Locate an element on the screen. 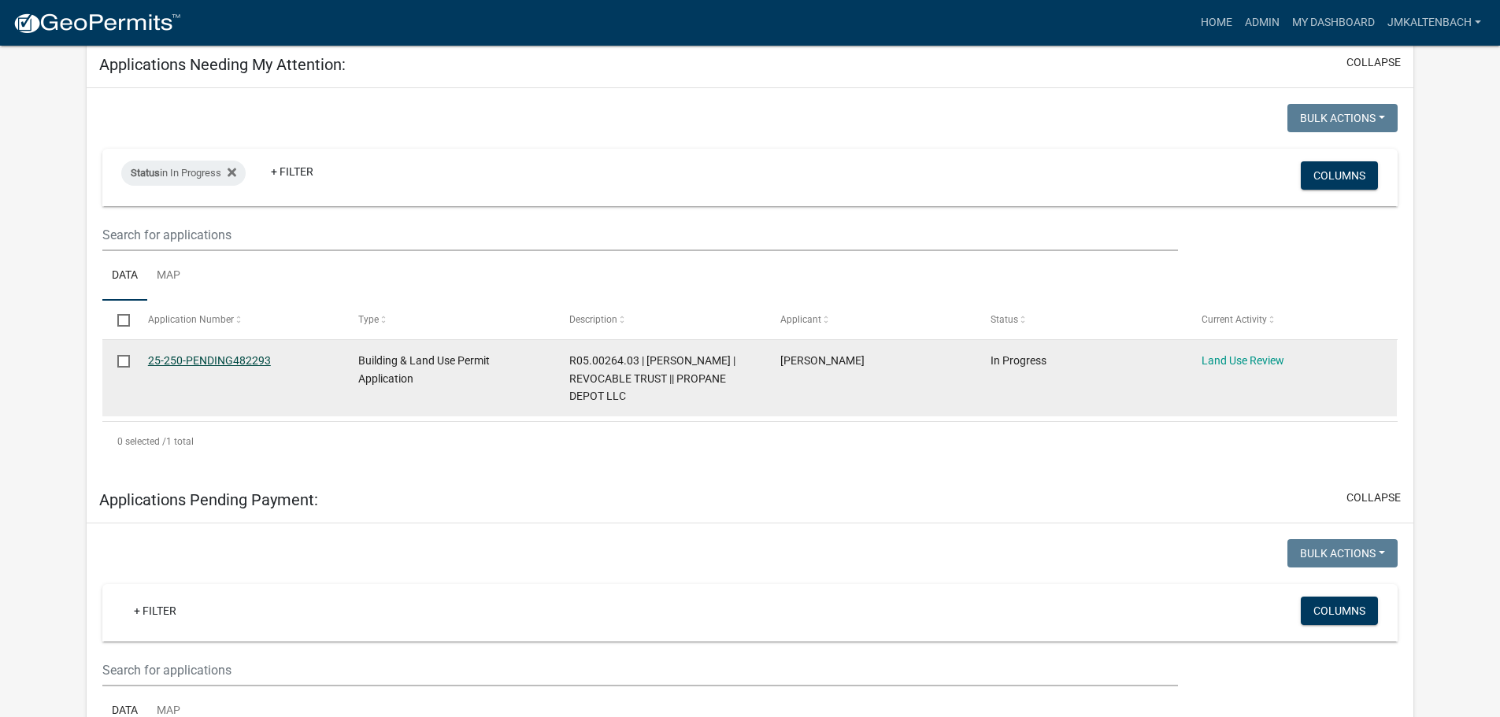  a: My Dashboard is located at coordinates (1333, 23).